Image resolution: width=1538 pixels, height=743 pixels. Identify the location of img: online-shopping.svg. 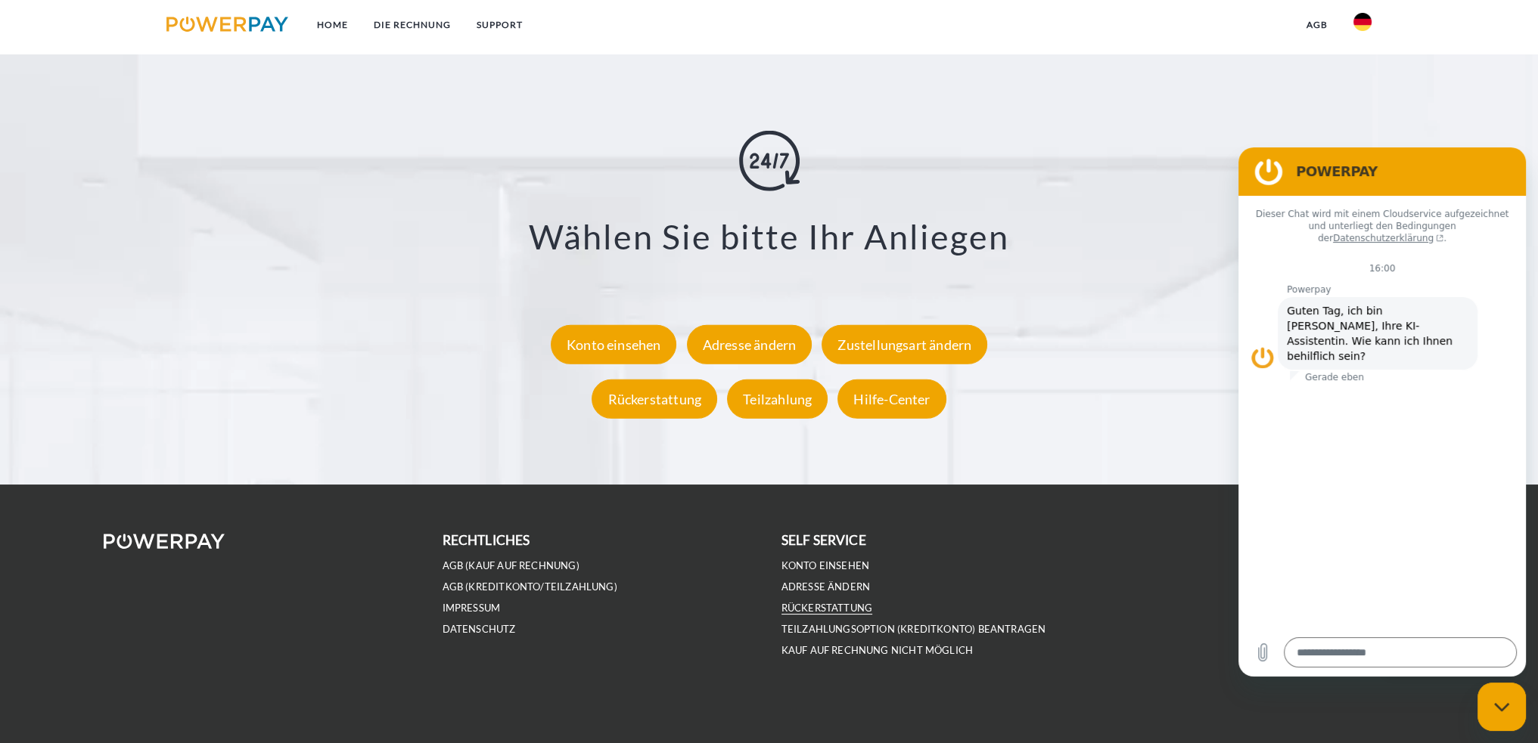
(769, 160).